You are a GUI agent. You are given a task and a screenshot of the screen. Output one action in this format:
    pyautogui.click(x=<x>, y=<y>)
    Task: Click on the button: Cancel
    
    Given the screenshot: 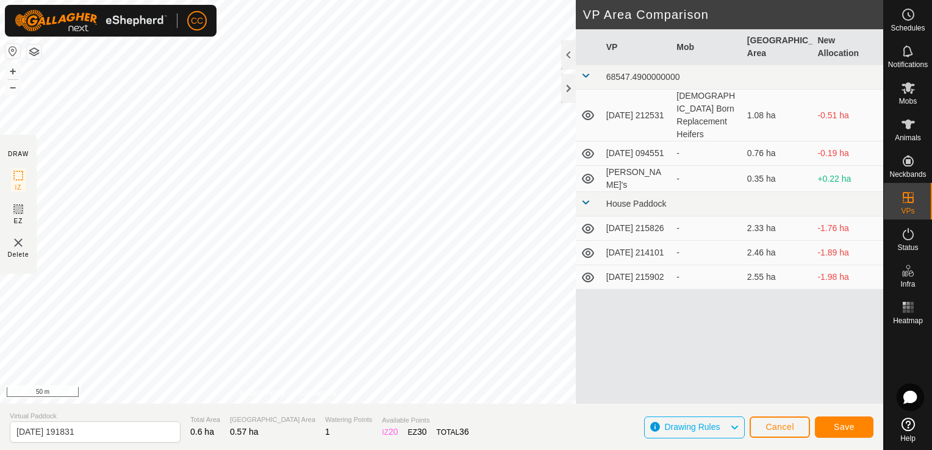 What is the action you would take?
    pyautogui.click(x=780, y=427)
    